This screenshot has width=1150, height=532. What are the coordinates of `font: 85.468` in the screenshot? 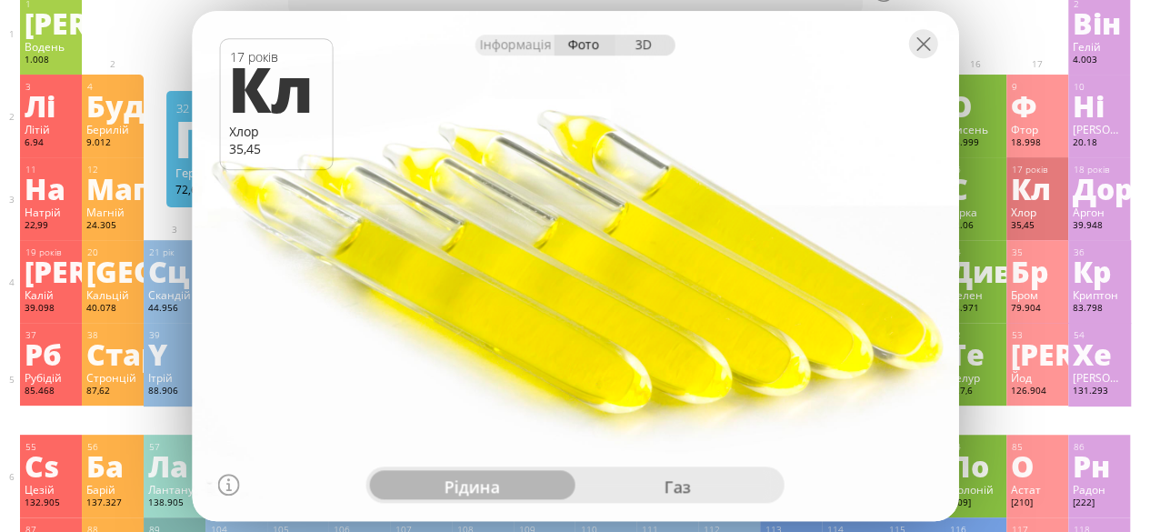 It's located at (39, 390).